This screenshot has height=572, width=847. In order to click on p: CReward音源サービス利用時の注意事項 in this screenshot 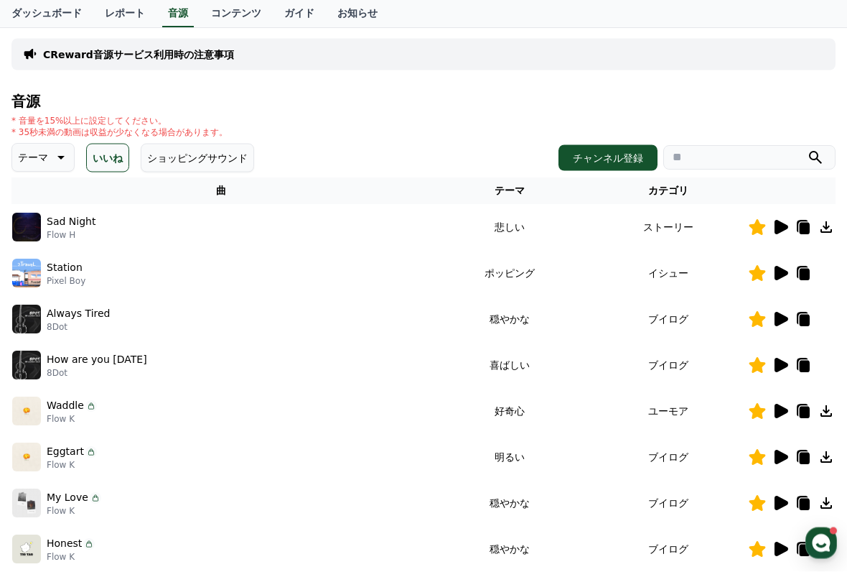, I will do `click(139, 55)`.